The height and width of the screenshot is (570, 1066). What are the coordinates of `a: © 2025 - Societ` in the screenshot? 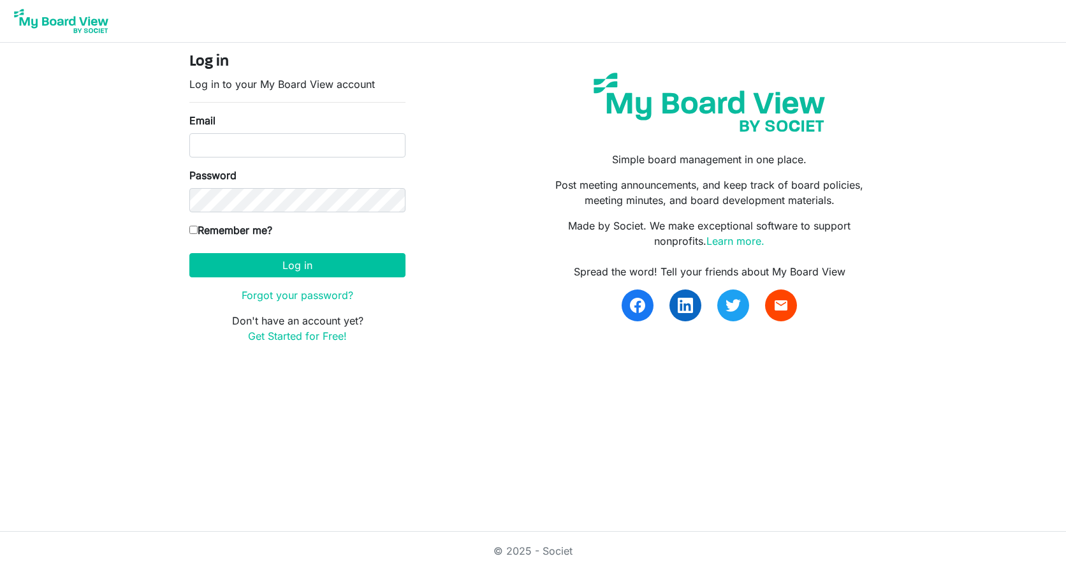 It's located at (533, 551).